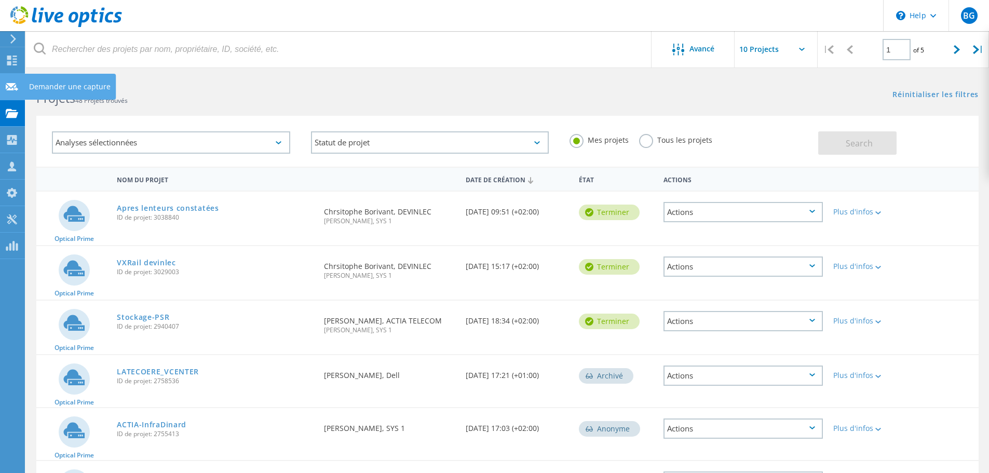  What do you see at coordinates (430, 142) in the screenshot?
I see `div: Statut de projet` at bounding box center [430, 142].